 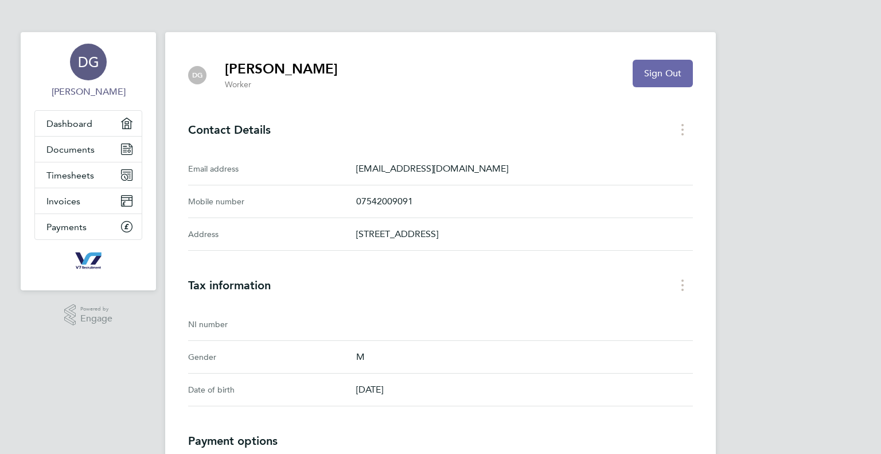 I want to click on span: Sign Out, so click(x=662, y=73).